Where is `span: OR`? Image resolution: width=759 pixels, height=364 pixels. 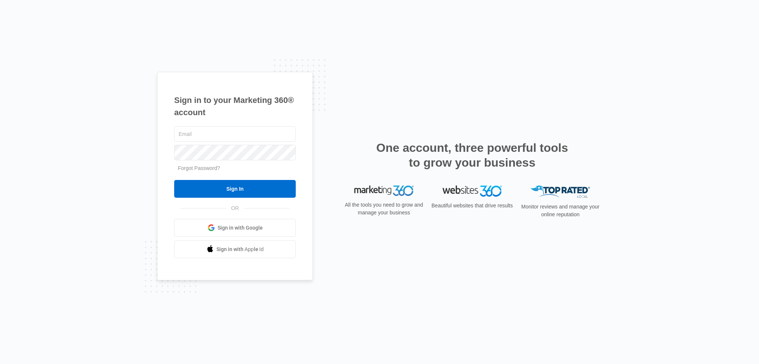 span: OR is located at coordinates (235, 208).